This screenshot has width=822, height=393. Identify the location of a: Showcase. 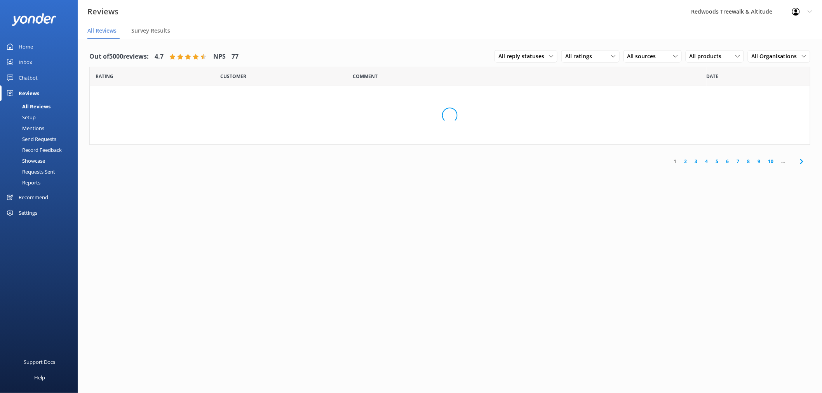
(41, 161).